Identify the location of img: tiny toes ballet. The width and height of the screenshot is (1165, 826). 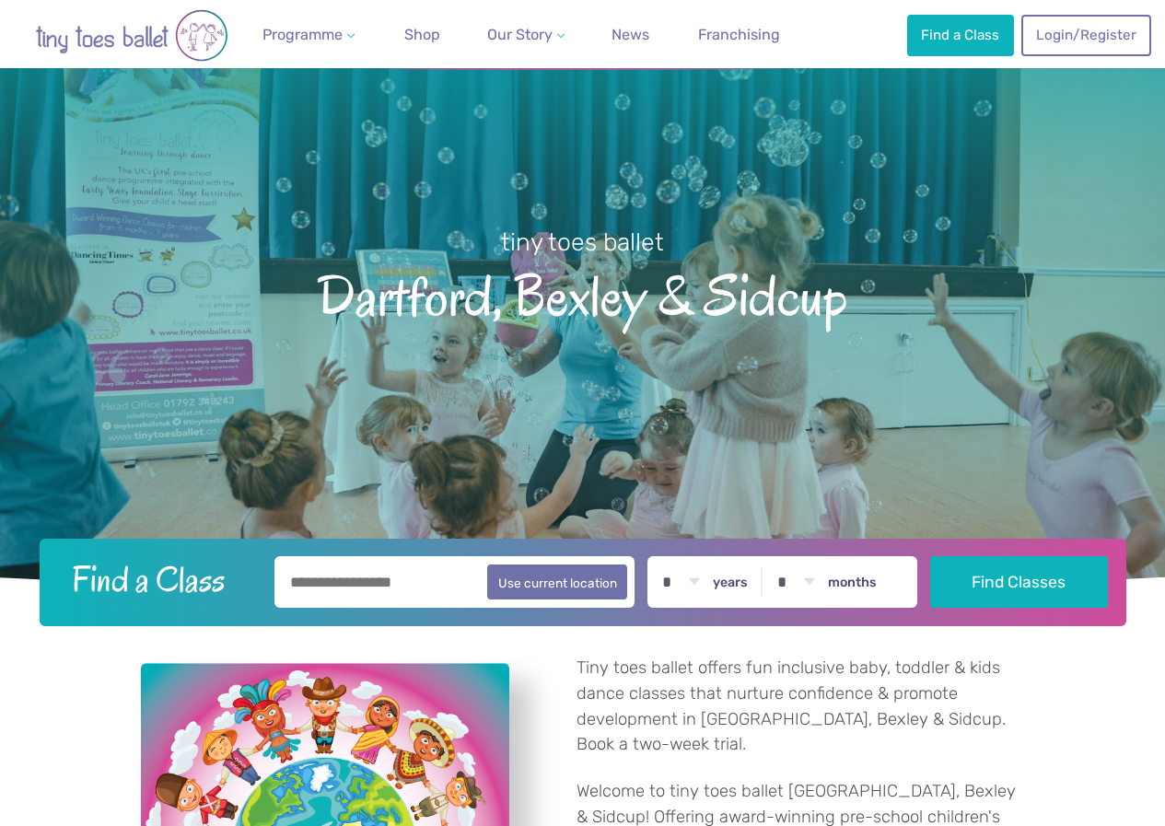
(132, 35).